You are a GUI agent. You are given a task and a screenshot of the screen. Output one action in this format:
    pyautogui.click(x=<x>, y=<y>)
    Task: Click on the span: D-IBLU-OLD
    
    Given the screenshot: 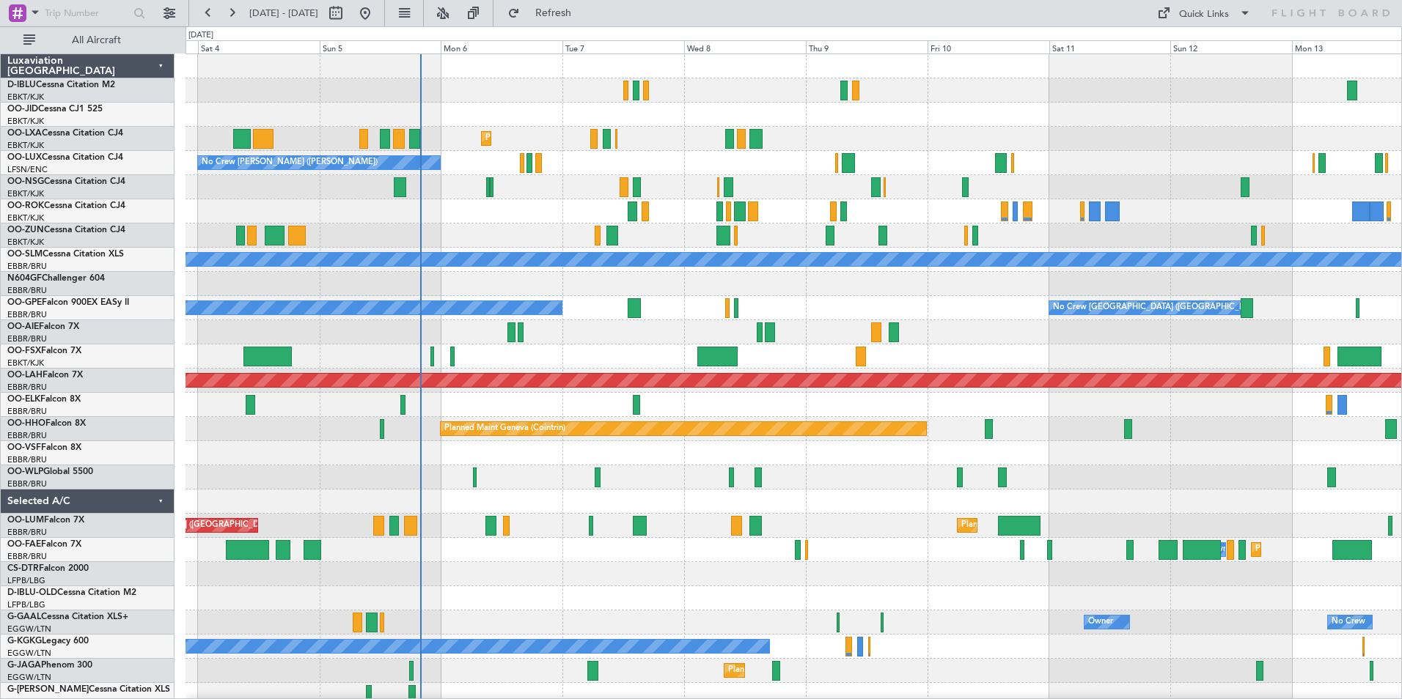 What is the action you would take?
    pyautogui.click(x=32, y=593)
    